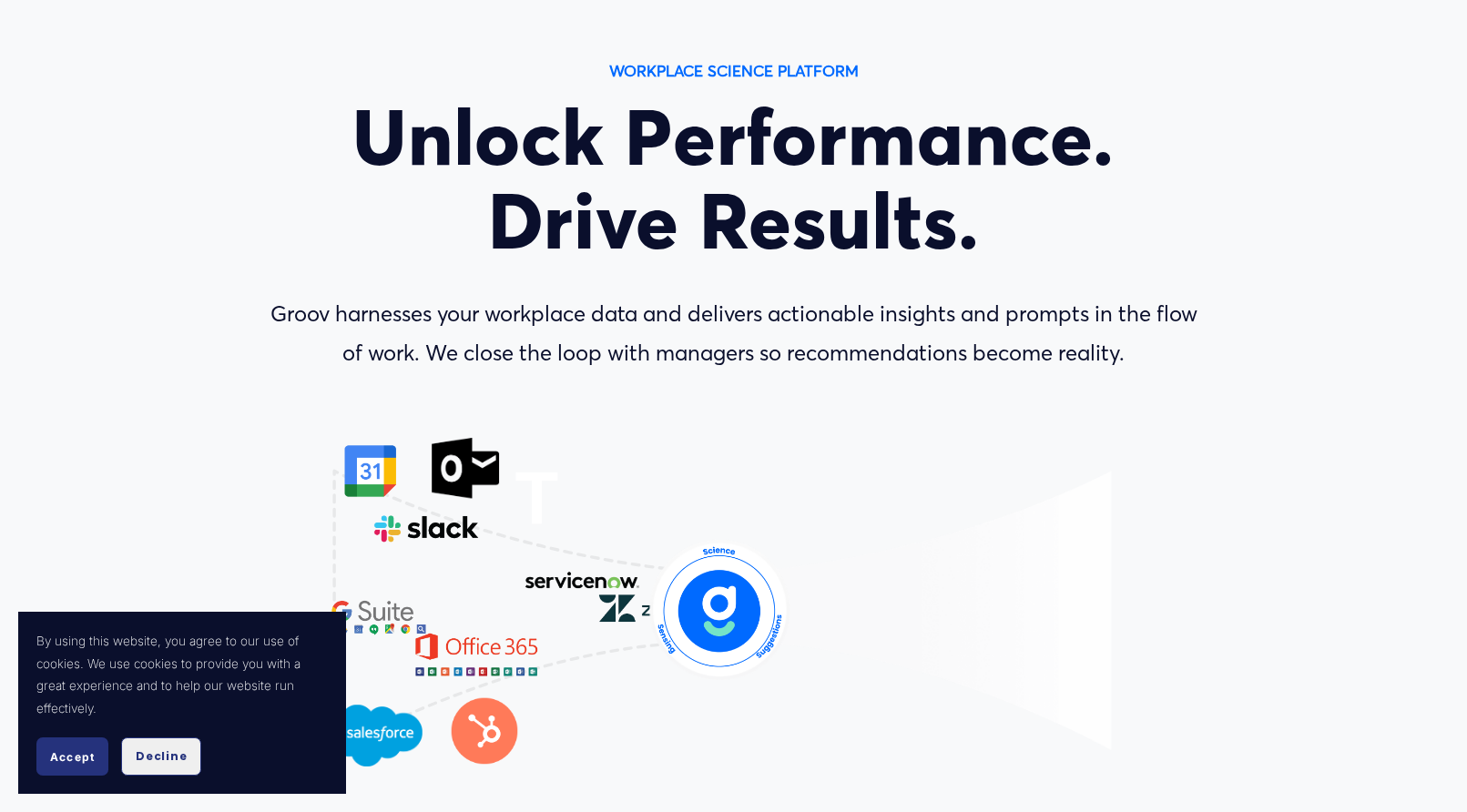  What do you see at coordinates (183, 674) in the screenshot?
I see `p: By using this website, you agree to our use of cookies. We use cookies to provide you with a grea...` at bounding box center [183, 674].